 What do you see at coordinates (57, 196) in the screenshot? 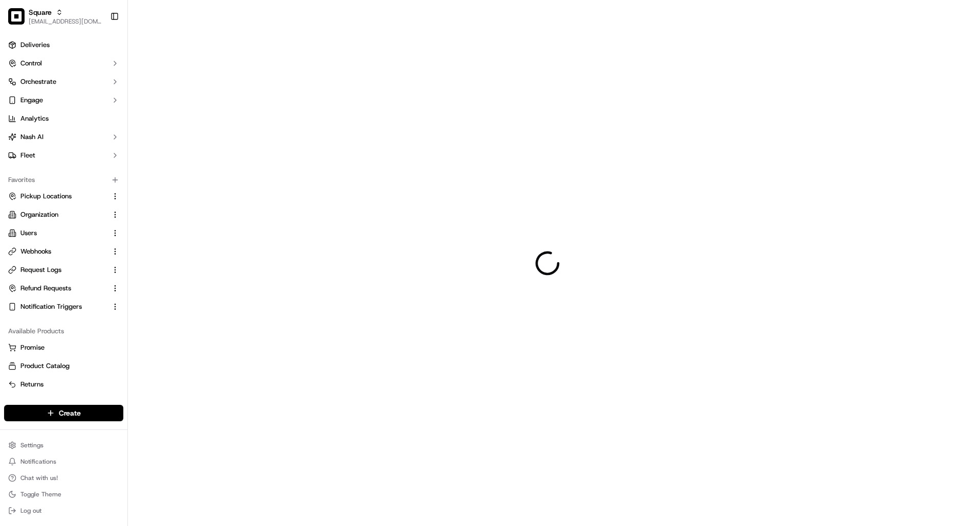
I see `a: Pickup Locations` at bounding box center [57, 196].